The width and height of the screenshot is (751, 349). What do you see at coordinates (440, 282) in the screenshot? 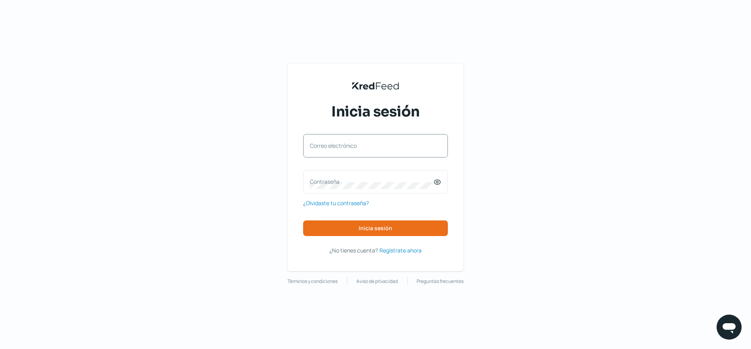
I see `a: Preguntas frecuentes` at bounding box center [440, 282].